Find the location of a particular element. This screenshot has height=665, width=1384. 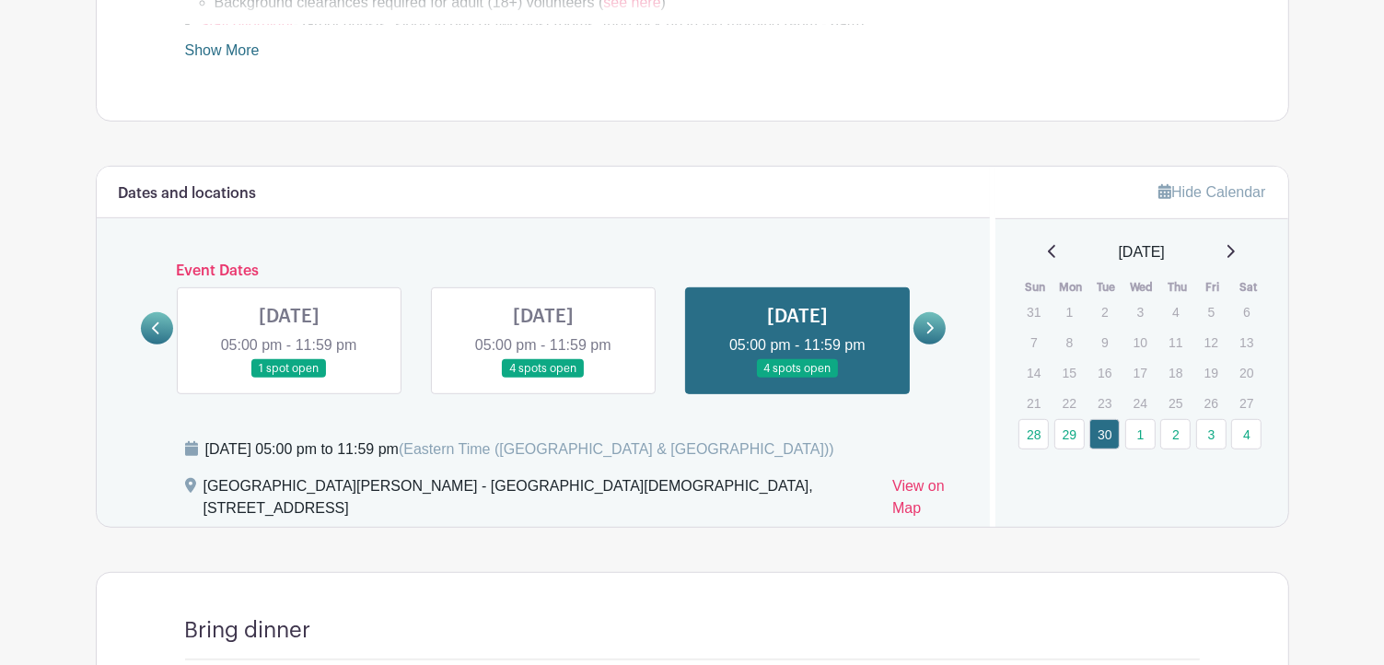

p: 21 is located at coordinates (1034, 403).